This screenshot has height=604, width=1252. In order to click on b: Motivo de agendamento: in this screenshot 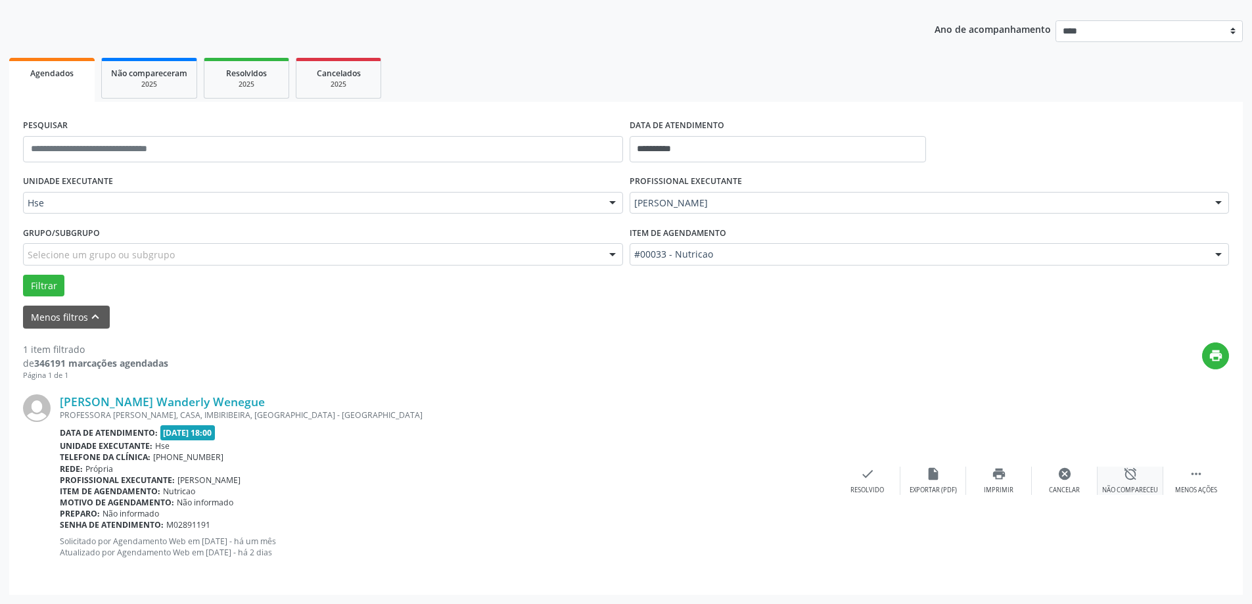, I will do `click(117, 502)`.